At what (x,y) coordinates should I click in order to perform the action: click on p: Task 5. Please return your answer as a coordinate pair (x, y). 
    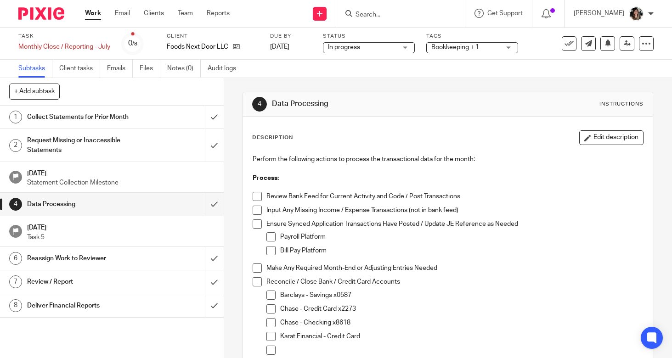
    Looking at the image, I should click on (121, 237).